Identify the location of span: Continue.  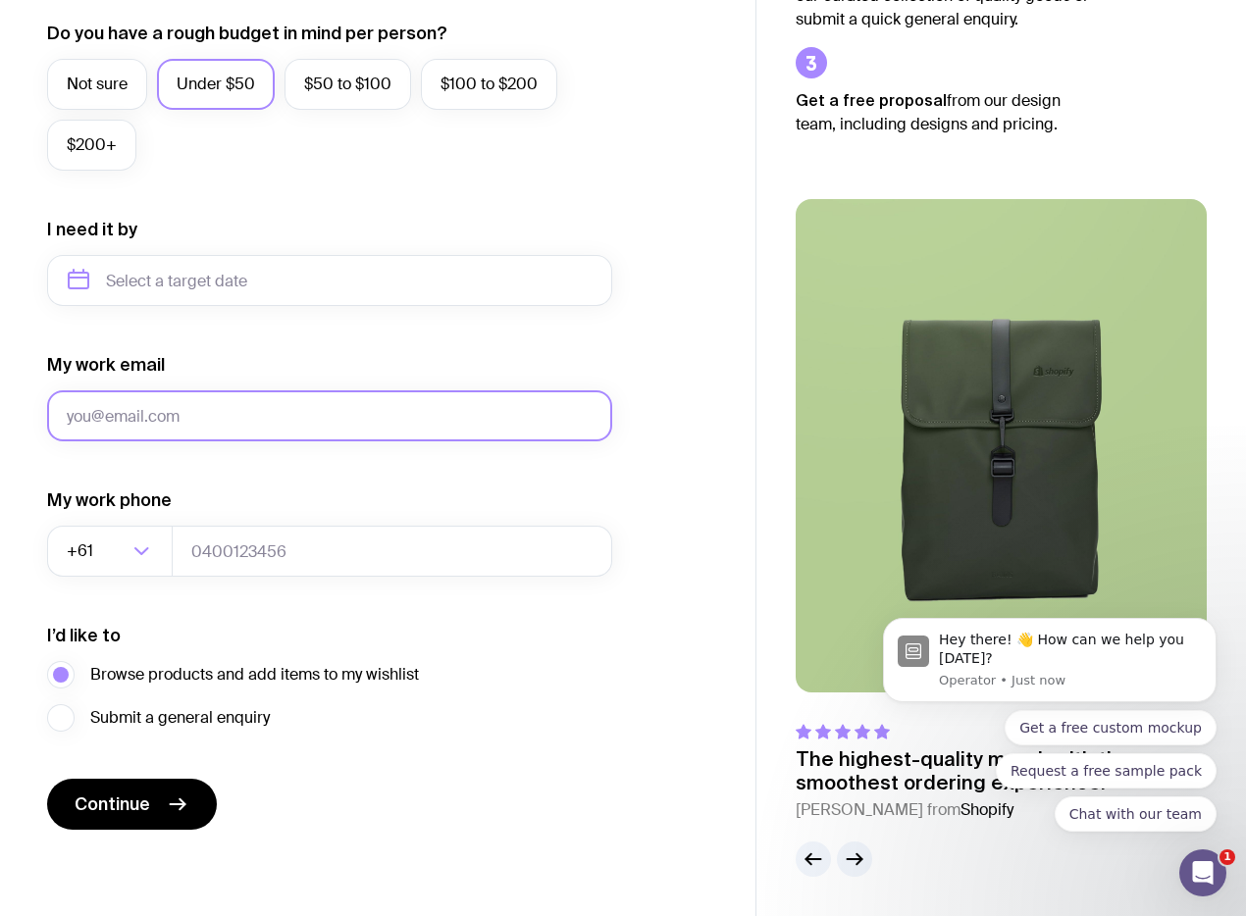
(112, 804).